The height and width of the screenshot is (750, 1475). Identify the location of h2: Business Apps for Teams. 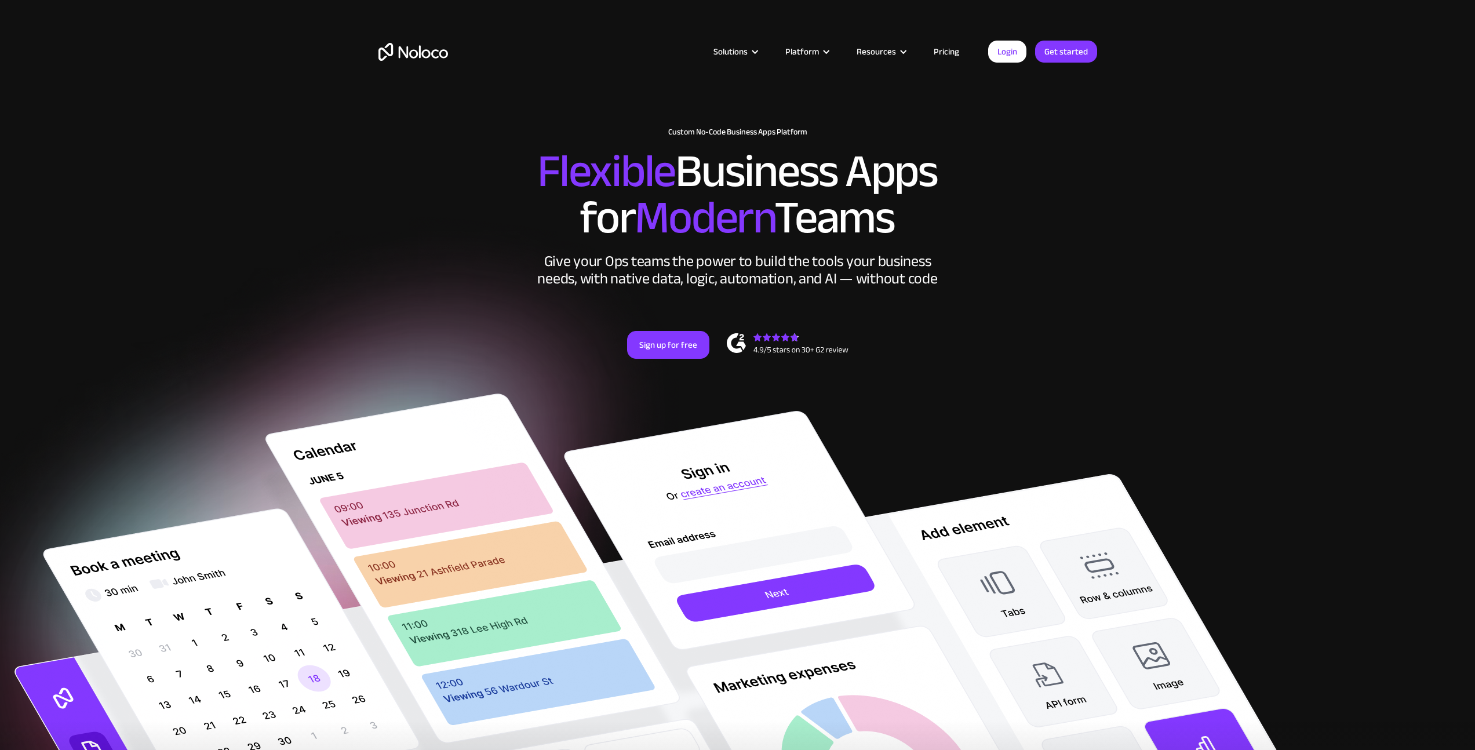
(738, 195).